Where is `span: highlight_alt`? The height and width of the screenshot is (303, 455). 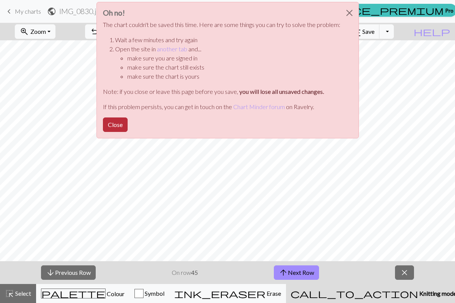
span: highlight_alt is located at coordinates (9, 293).